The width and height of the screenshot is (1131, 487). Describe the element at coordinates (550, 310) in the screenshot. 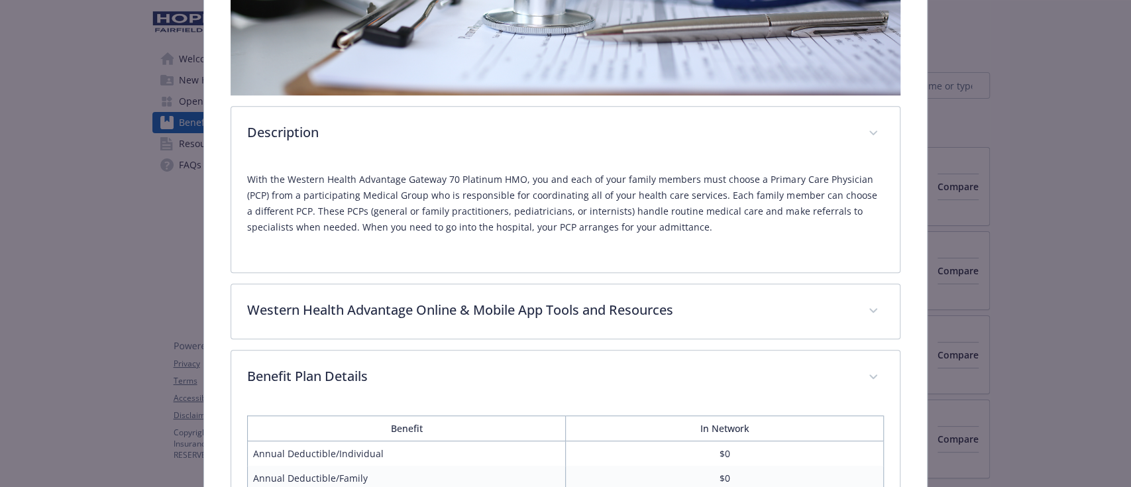

I see `p: Western Health Advantage Online & Mobile App Tools and Resources` at that location.